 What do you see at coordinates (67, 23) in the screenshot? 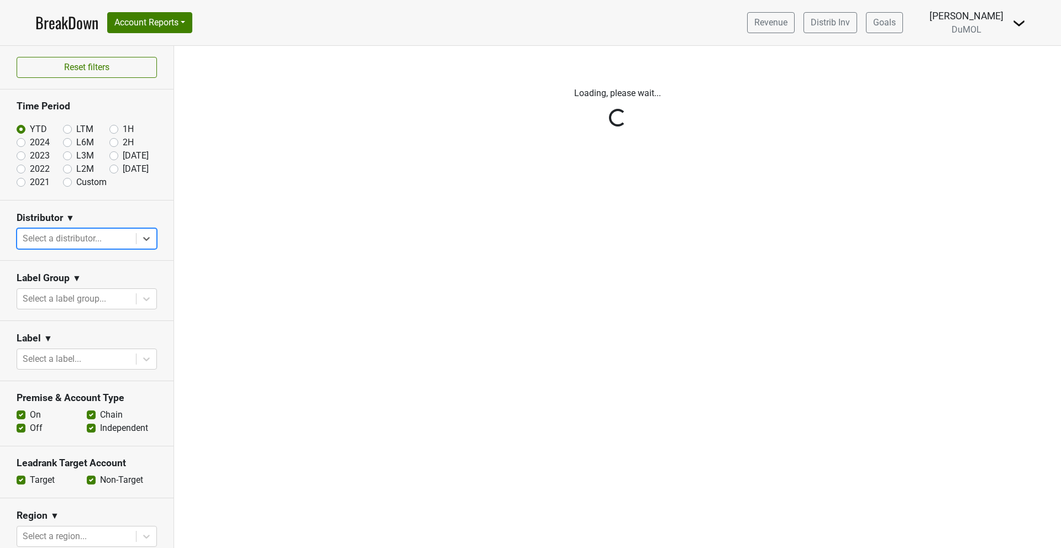
I see `a: BreakDown` at bounding box center [67, 23].